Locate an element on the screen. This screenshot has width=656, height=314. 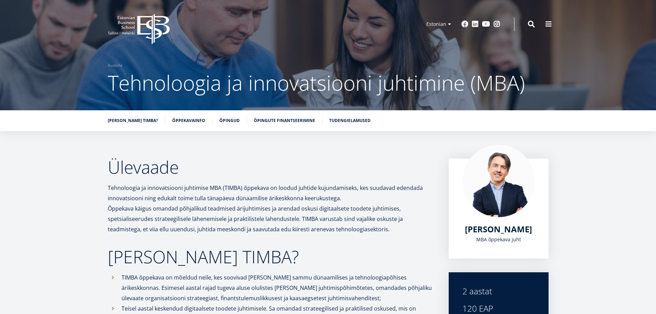
a: Instagram is located at coordinates (497, 24).